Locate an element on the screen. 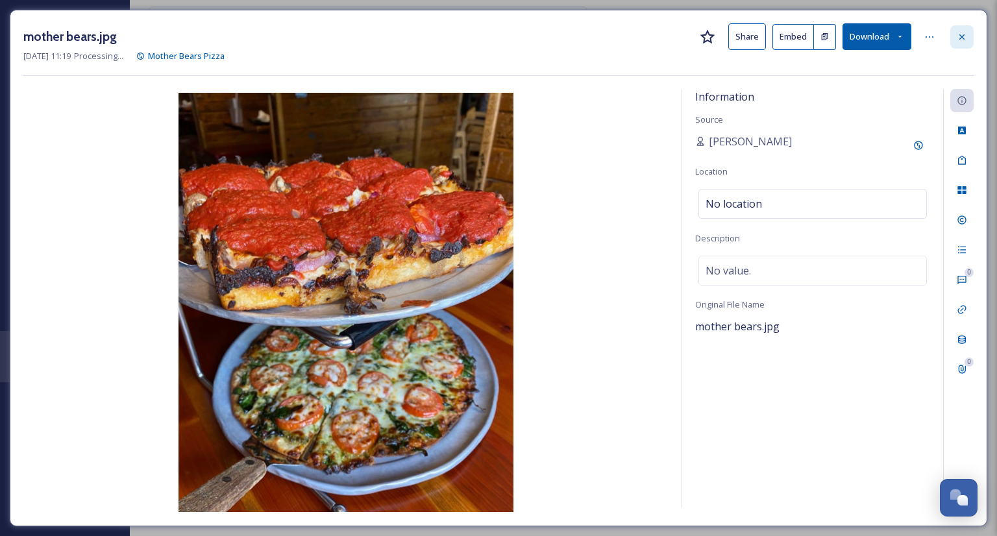 Image resolution: width=997 pixels, height=536 pixels. span: Mother Bears Pizza is located at coordinates (186, 56).